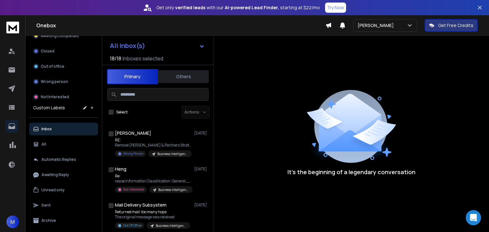  I want to click on h1: Mail Delivery Subsystem, so click(141, 205).